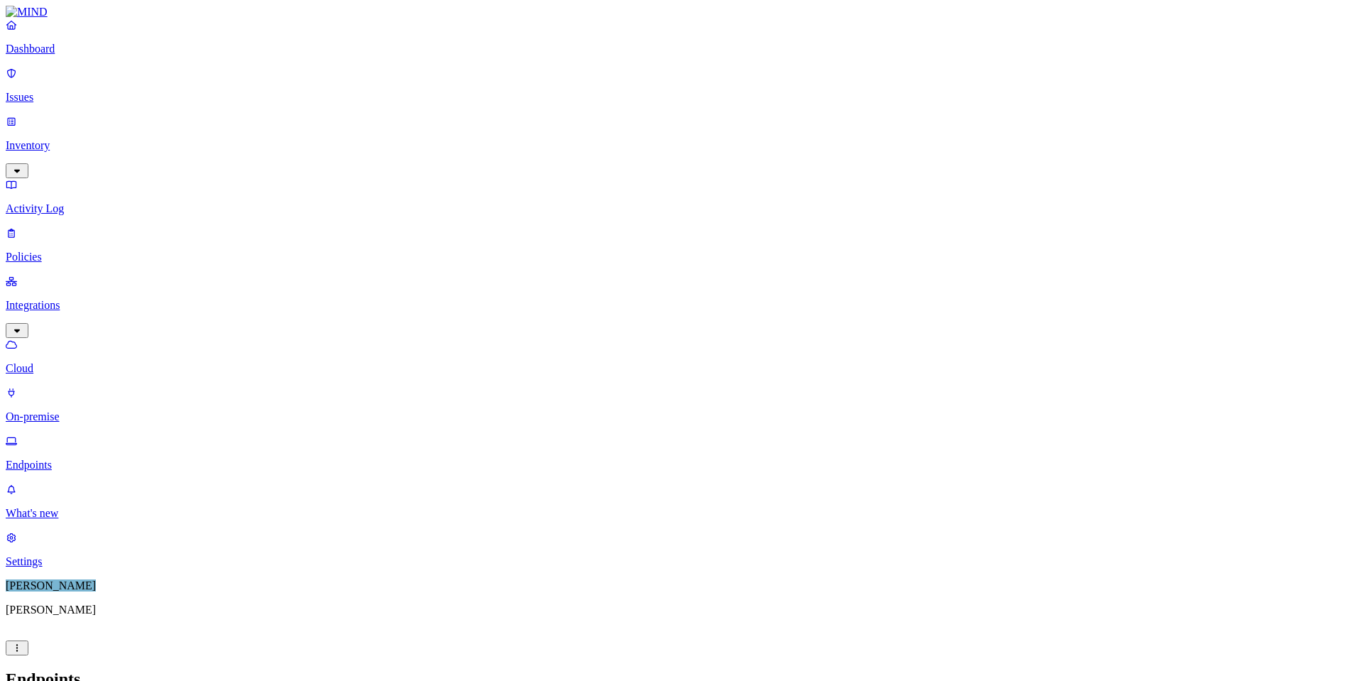 The height and width of the screenshot is (681, 1363). Describe the element at coordinates (681, 12) in the screenshot. I see `a: MIND` at that location.